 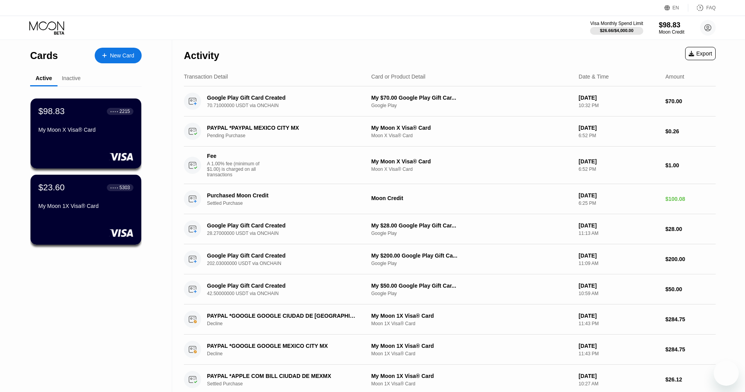 What do you see at coordinates (124, 188) in the screenshot?
I see `div: 5303` at bounding box center [124, 188].